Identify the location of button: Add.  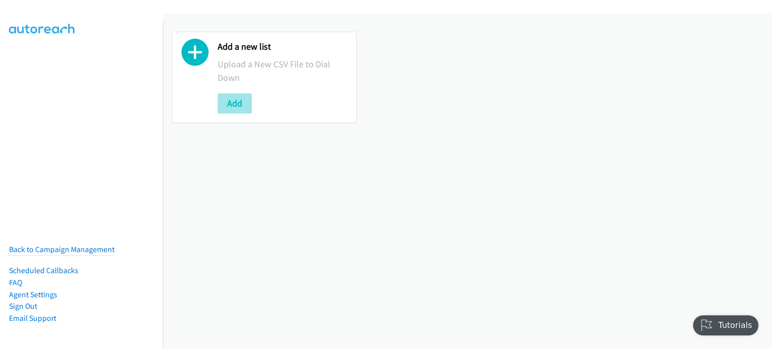
(235, 104).